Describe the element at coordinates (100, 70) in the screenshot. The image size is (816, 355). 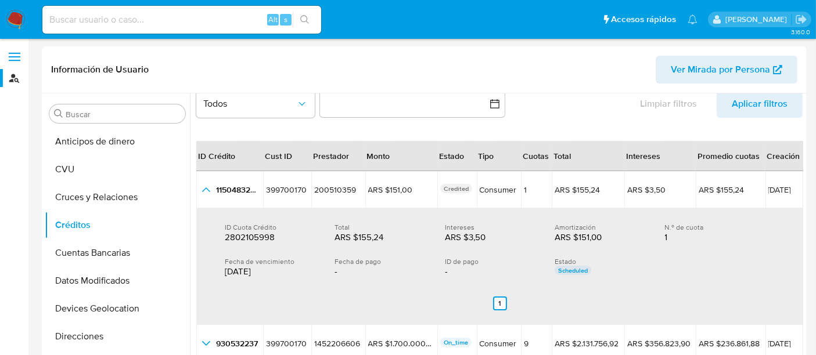
I see `h1: Información de Usuario` at that location.